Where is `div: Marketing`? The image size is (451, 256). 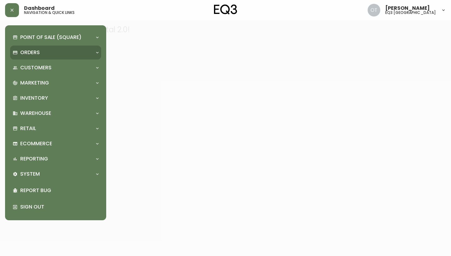
div: Marketing is located at coordinates (56, 83).